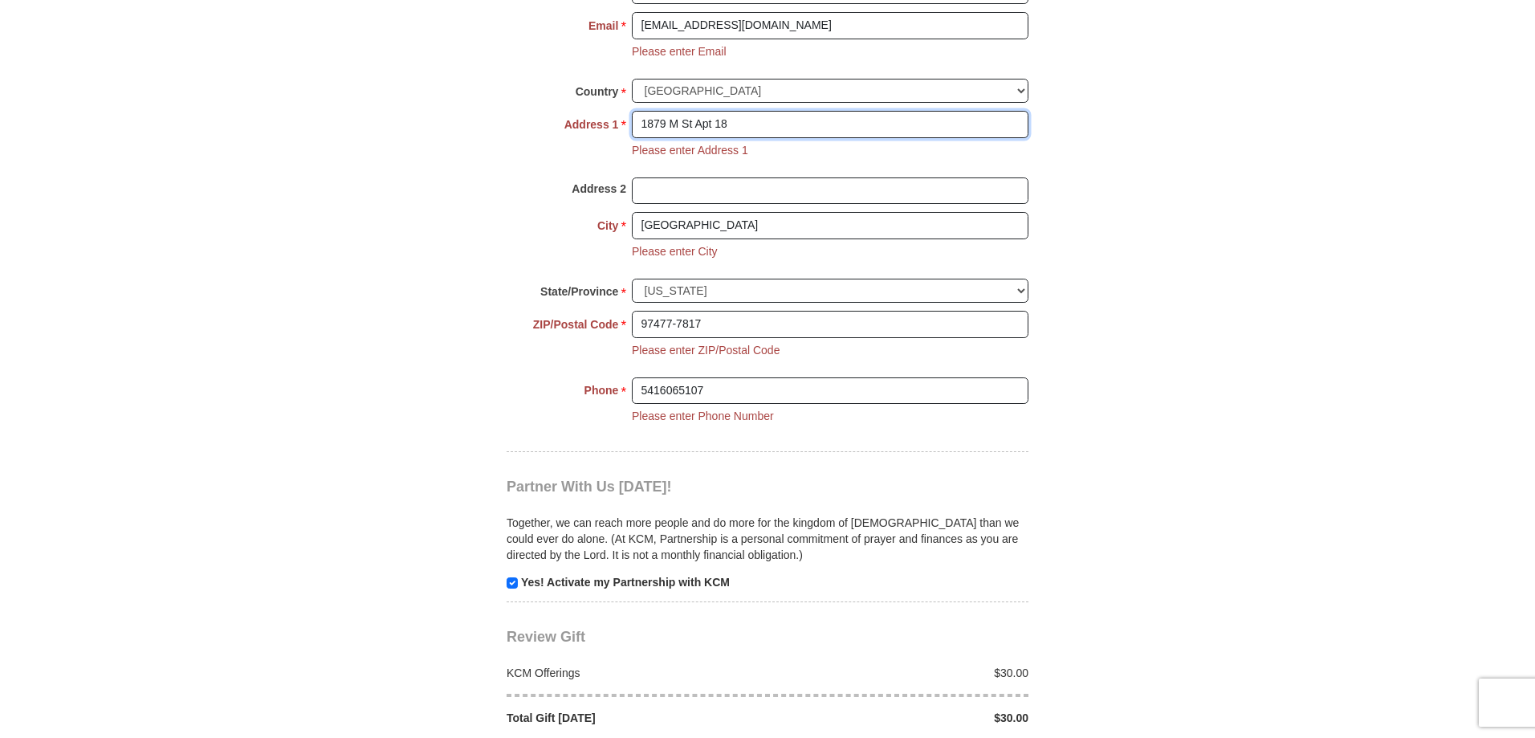 This screenshot has height=738, width=1535. Describe the element at coordinates (599, 189) in the screenshot. I see `strong: Address 2` at that location.